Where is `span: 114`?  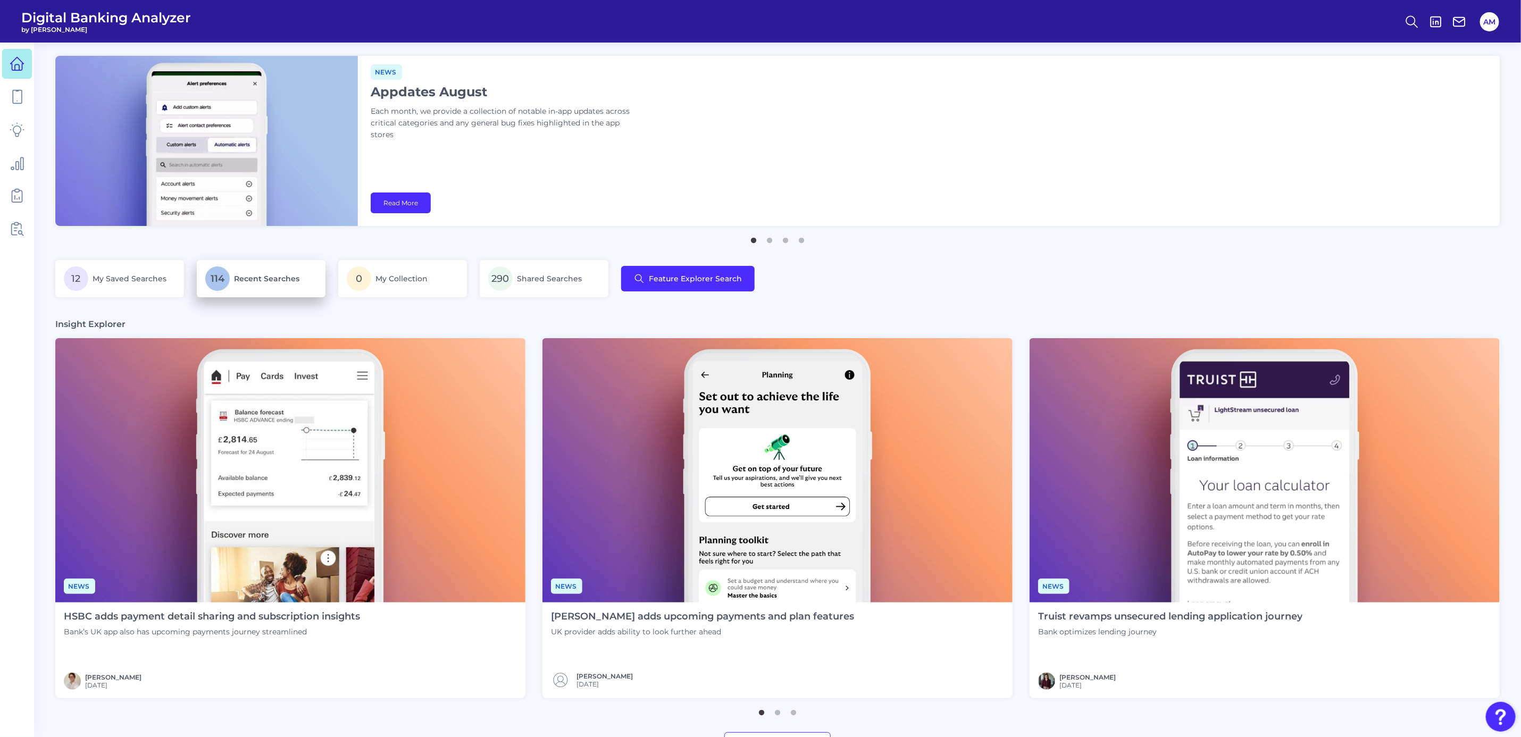 span: 114 is located at coordinates (218, 279).